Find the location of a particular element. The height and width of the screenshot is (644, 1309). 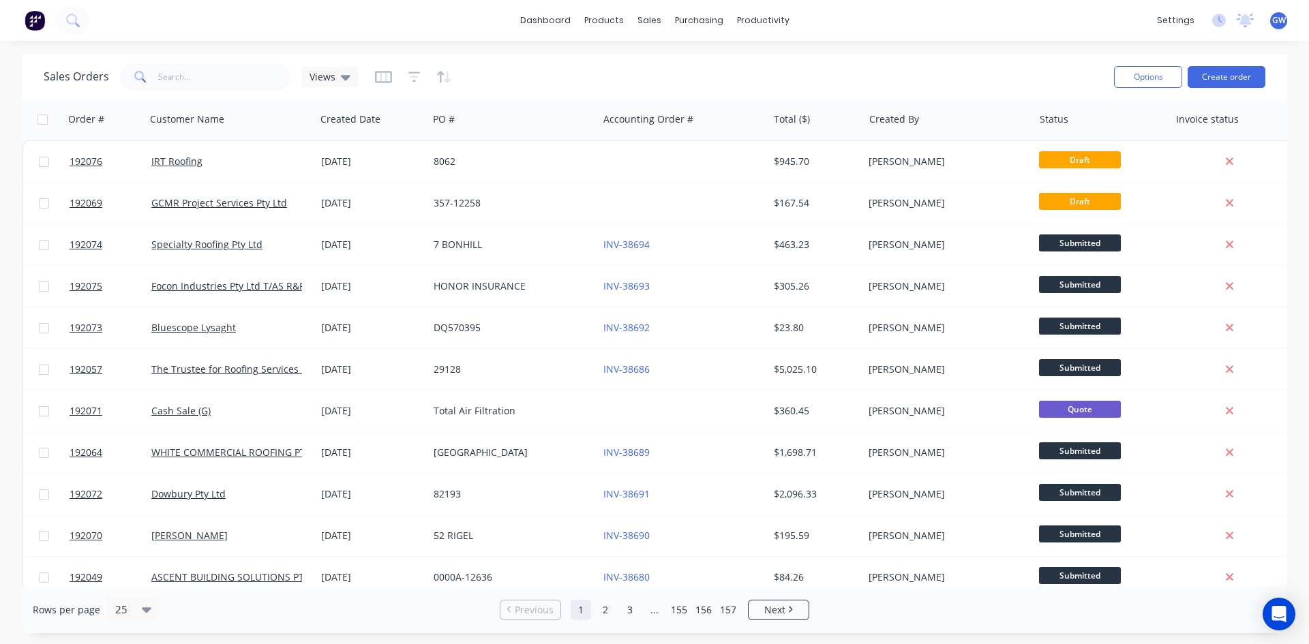

a: 192064 is located at coordinates (110, 453).